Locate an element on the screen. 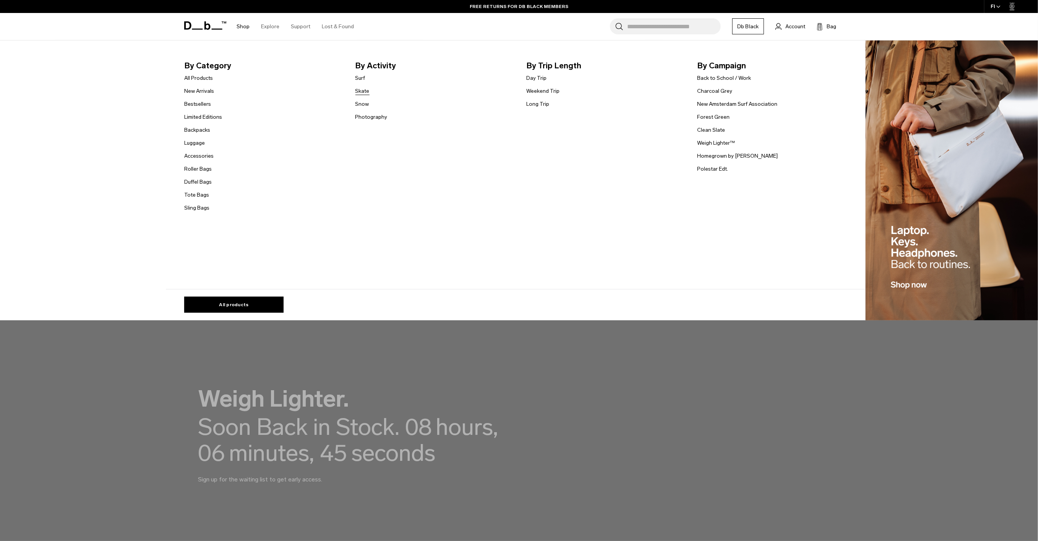 This screenshot has width=1038, height=541. img: Db is located at coordinates (951, 180).